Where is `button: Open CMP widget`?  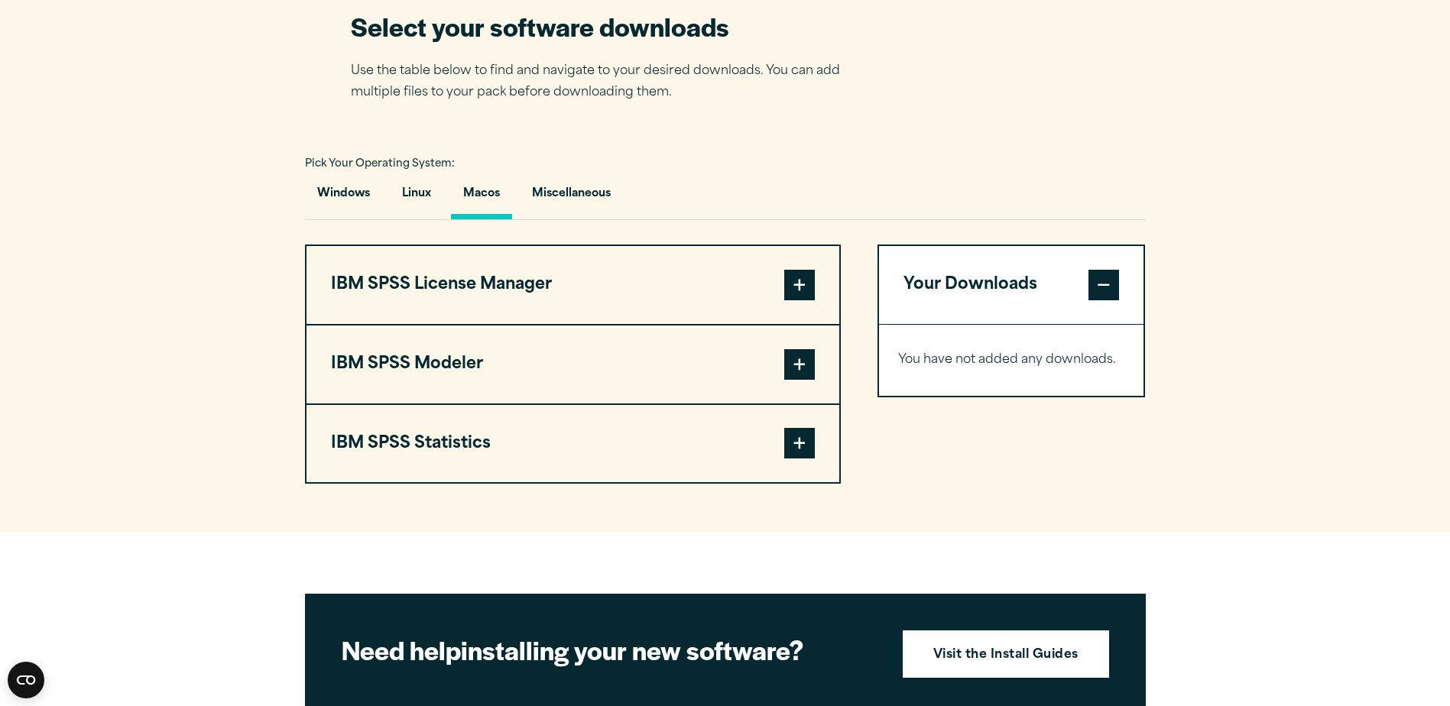 button: Open CMP widget is located at coordinates (26, 680).